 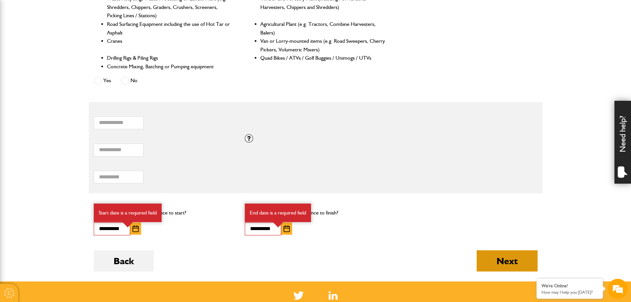 What do you see at coordinates (298, 295) in the screenshot?
I see `a: Twitter` at bounding box center [298, 295].